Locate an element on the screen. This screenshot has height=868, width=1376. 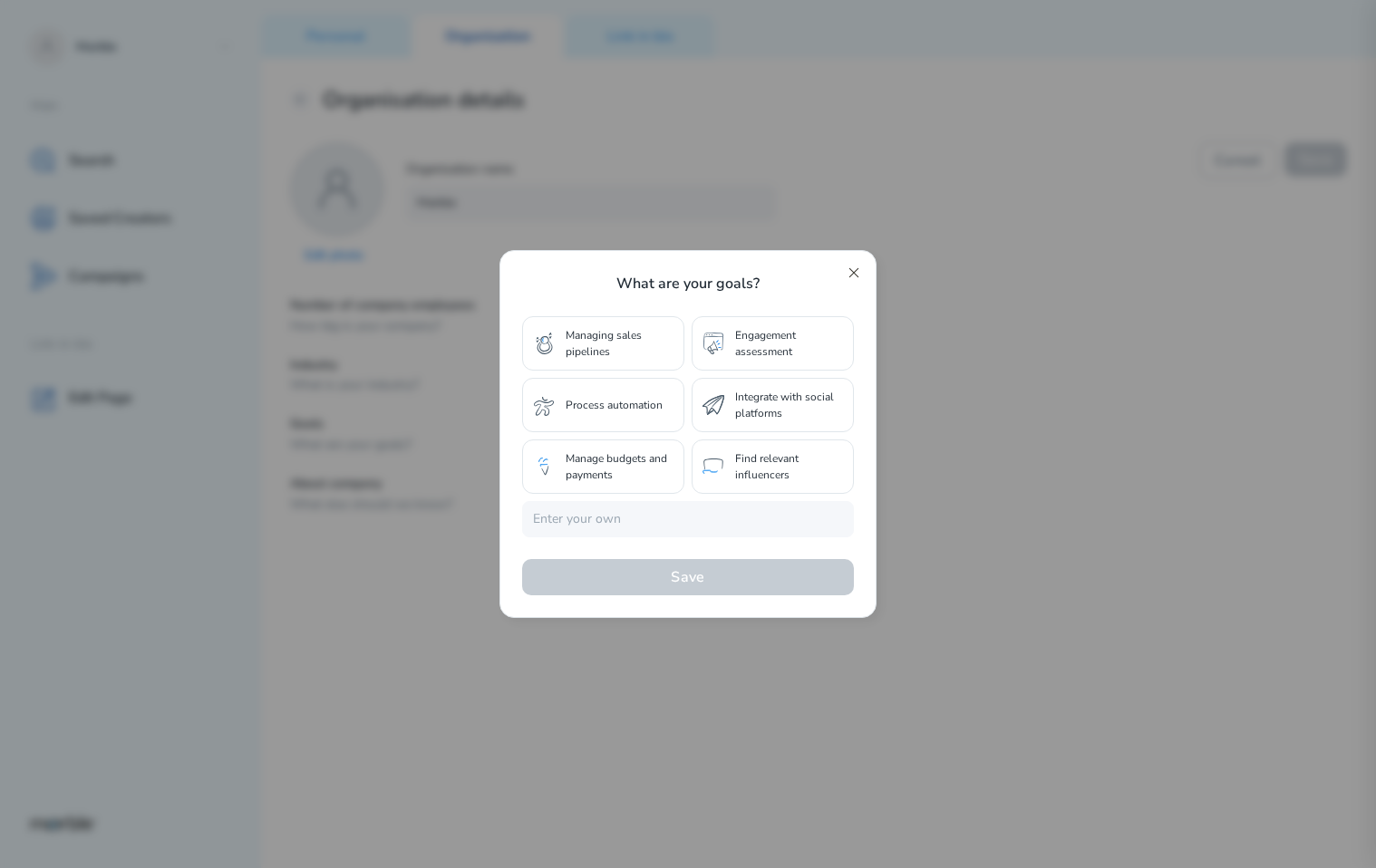
p: Process automation is located at coordinates (614, 405).